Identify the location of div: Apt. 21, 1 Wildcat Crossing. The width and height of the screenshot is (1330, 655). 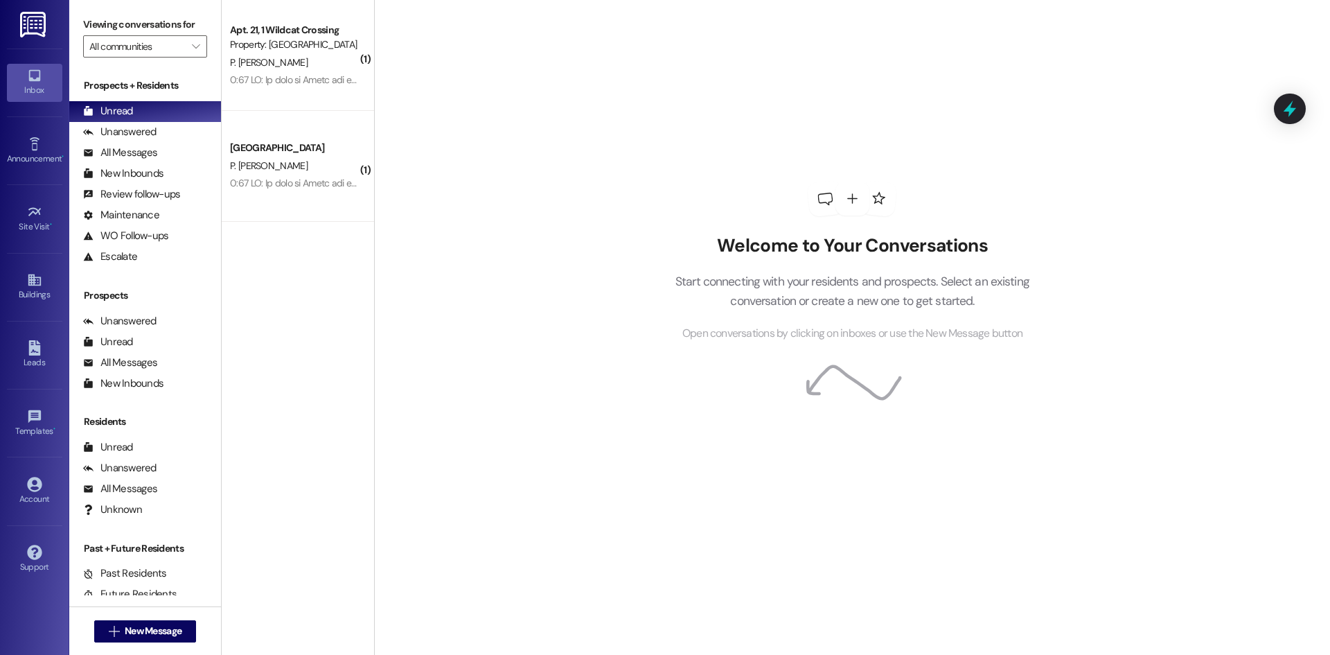
(294, 30).